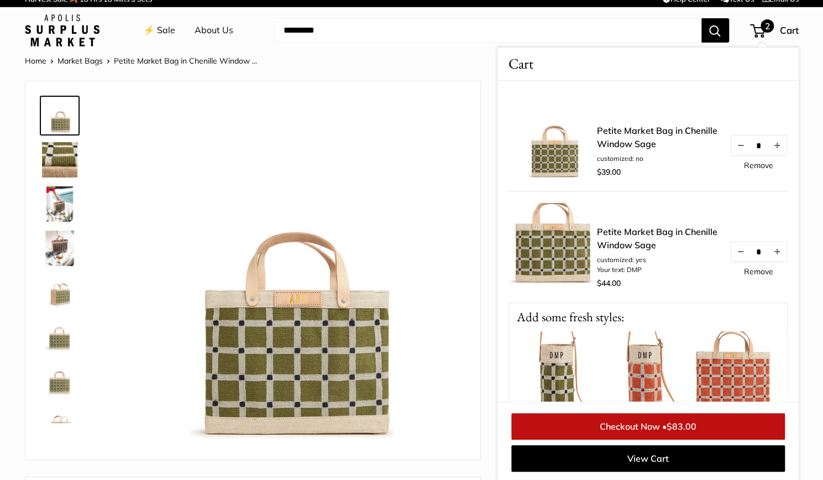  What do you see at coordinates (648, 458) in the screenshot?
I see `a: View Cart` at bounding box center [648, 458].